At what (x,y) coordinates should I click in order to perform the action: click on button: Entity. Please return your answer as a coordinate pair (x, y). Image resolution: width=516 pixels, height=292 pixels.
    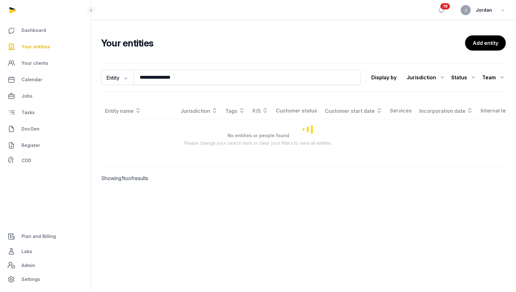
    Looking at the image, I should click on (117, 77).